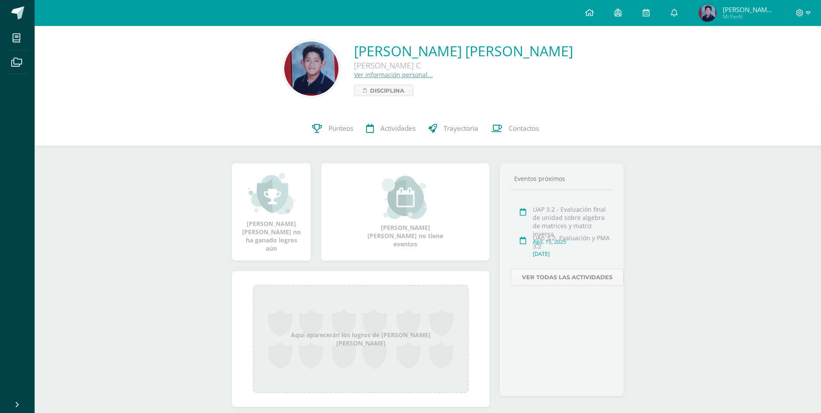 This screenshot has width=821, height=413. Describe the element at coordinates (515, 129) in the screenshot. I see `a: Contactos` at that location.